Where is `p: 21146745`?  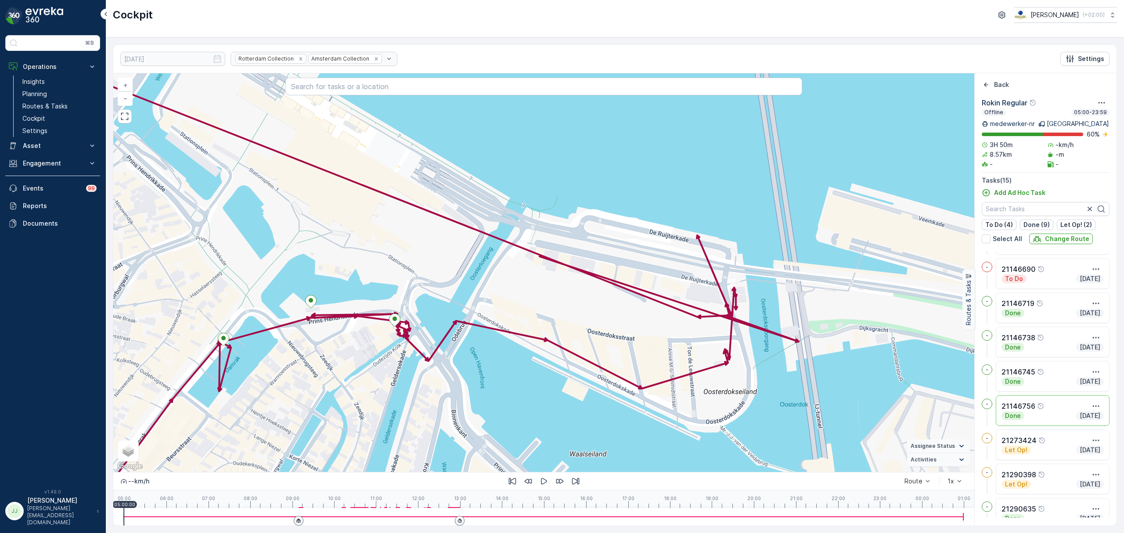
p: 21146745 is located at coordinates (1018, 372).